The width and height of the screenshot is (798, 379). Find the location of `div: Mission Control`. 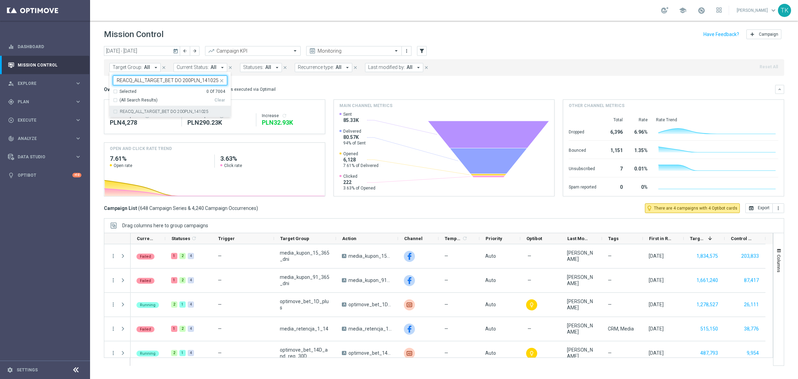

div: Mission Control is located at coordinates (45, 65).